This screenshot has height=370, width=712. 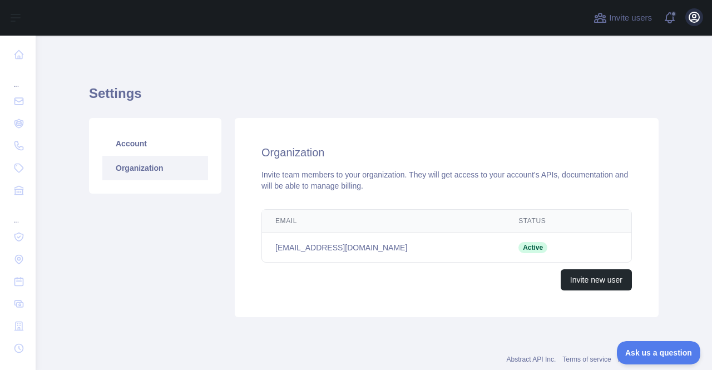 What do you see at coordinates (533, 247) in the screenshot?
I see `span: Active` at bounding box center [533, 247].